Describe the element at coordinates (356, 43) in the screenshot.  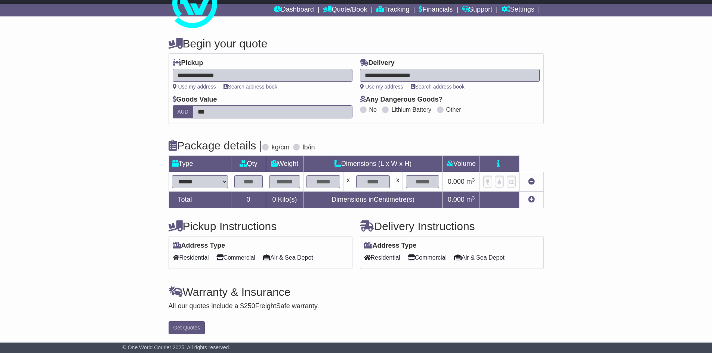
I see `h4: Begin your quote` at that location.